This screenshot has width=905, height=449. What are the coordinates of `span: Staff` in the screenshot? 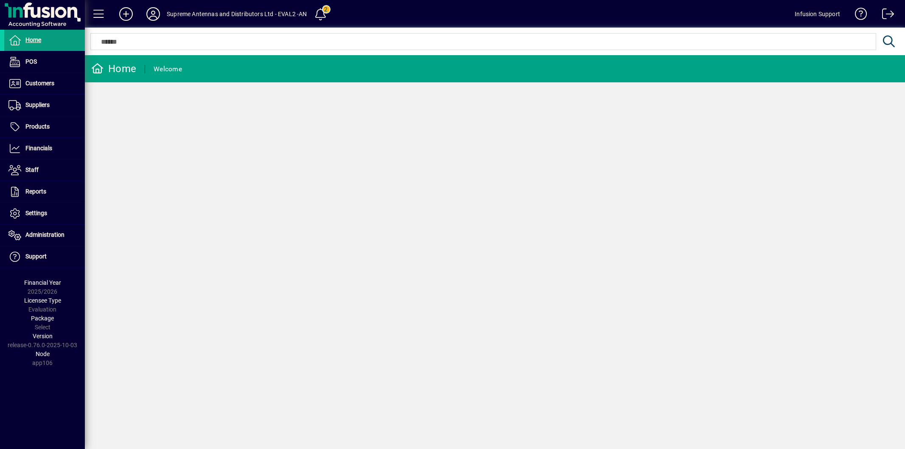 It's located at (32, 170).